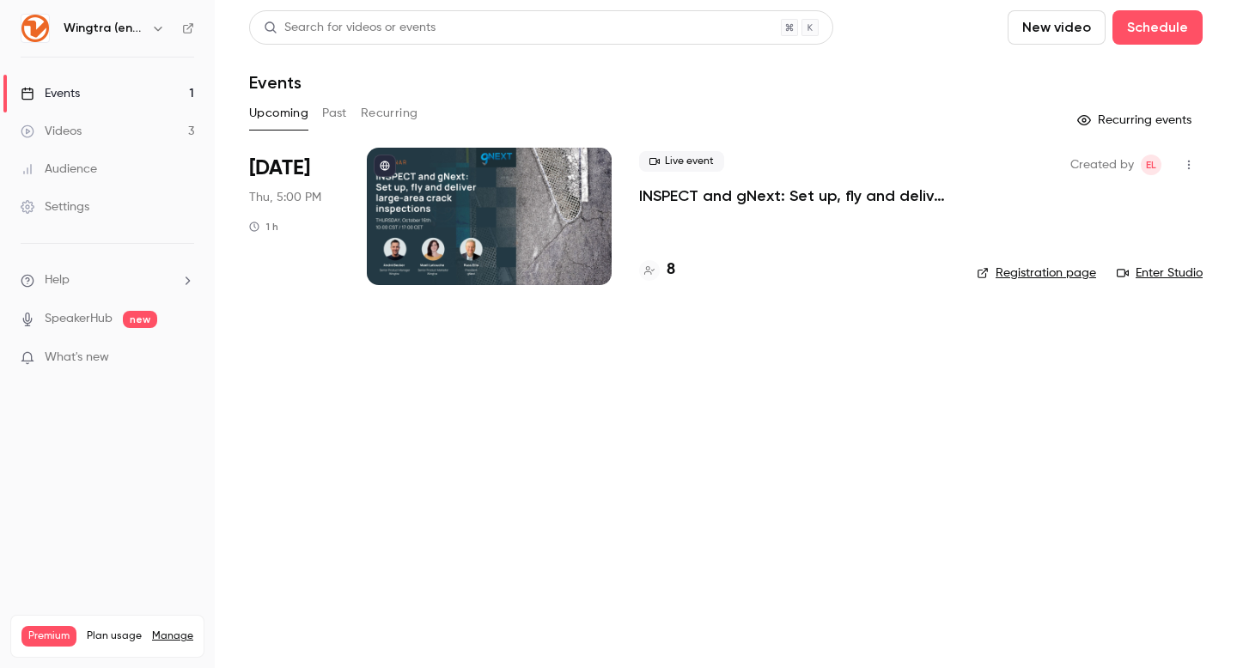  I want to click on span: Thu, 5:00 PM, so click(285, 198).